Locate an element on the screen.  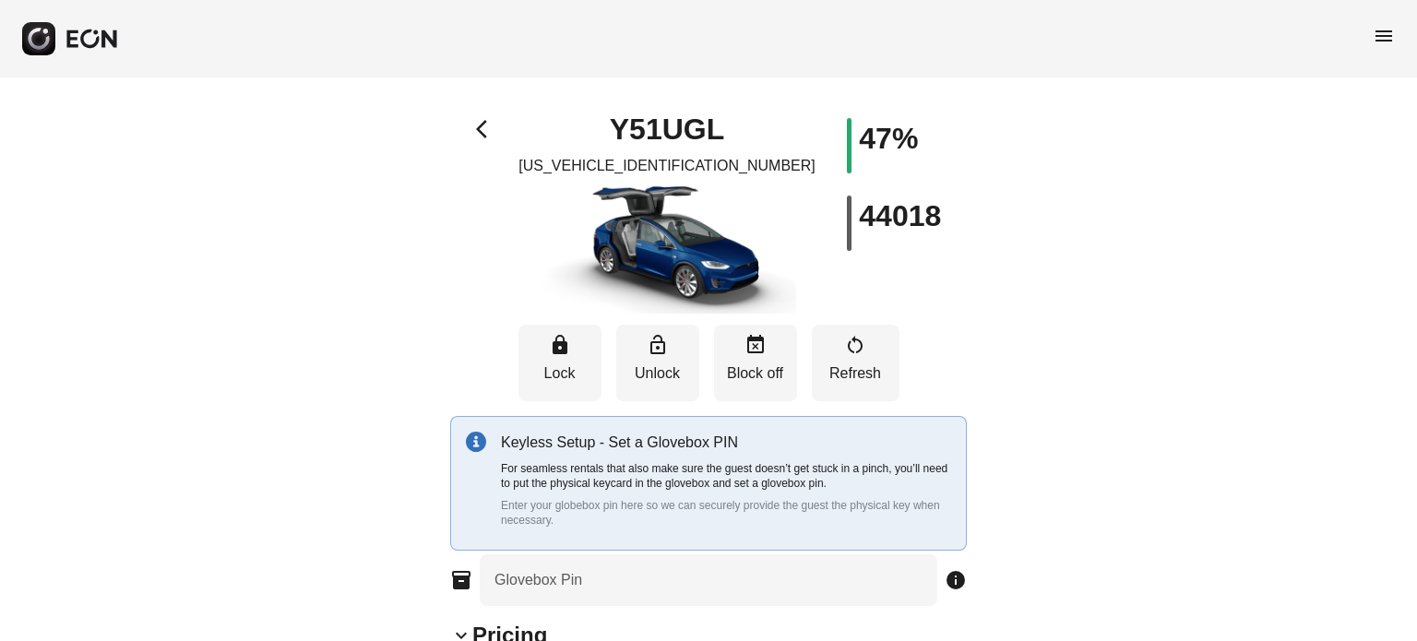
span: info is located at coordinates (955, 580).